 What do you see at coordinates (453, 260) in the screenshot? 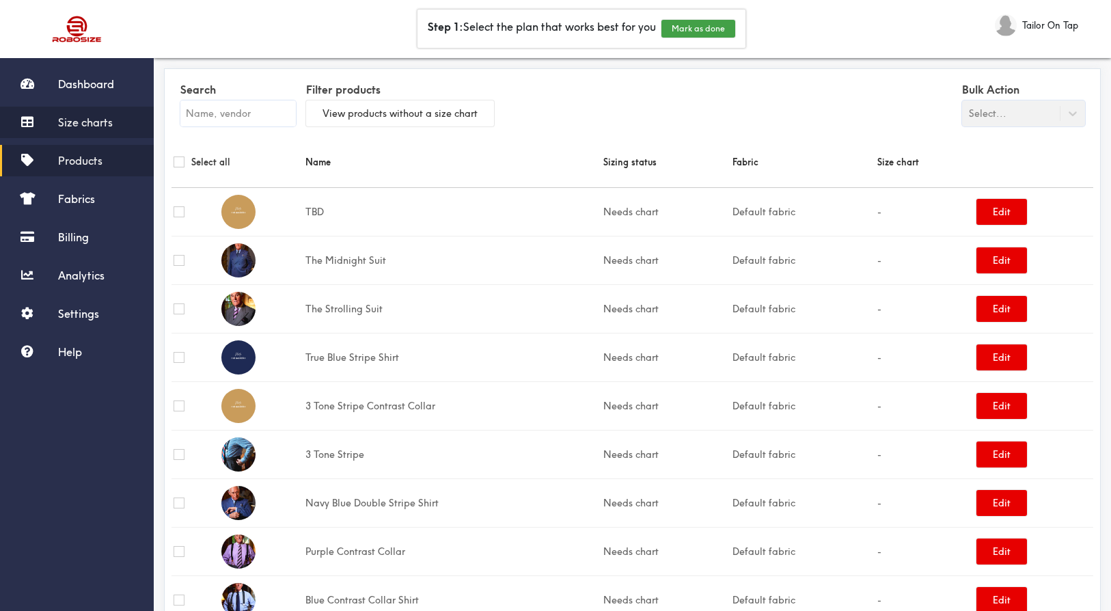
I see `td: The Midnight Suit` at bounding box center [453, 260].